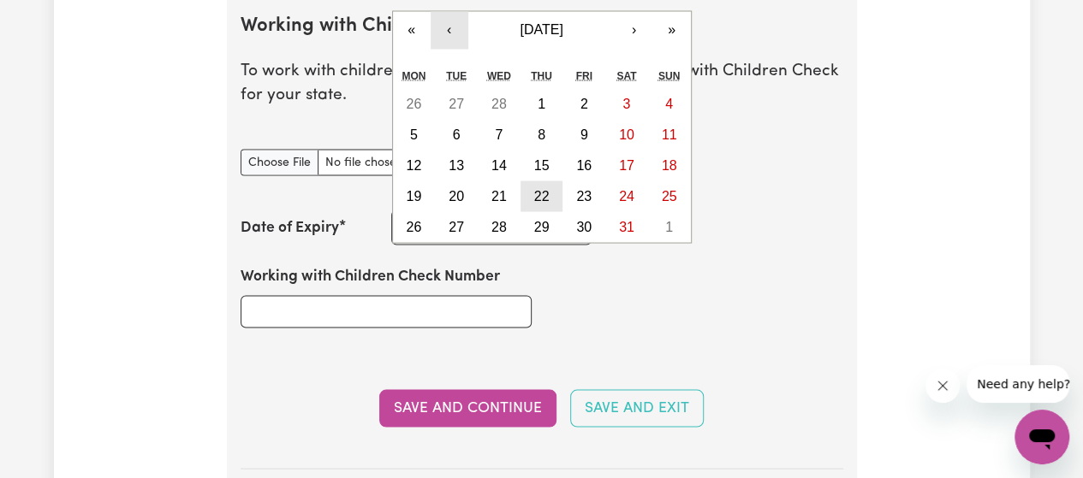 The height and width of the screenshot is (478, 1083). Describe the element at coordinates (627, 196) in the screenshot. I see `button: March 24, 2029` at that location.